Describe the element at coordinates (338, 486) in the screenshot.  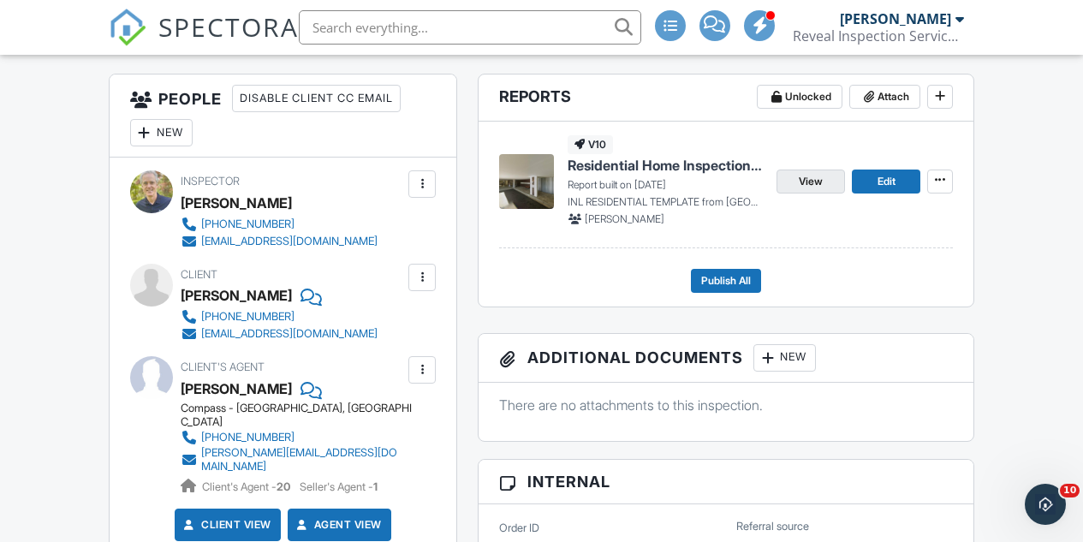
I see `span: Seller's Agent -` at that location.